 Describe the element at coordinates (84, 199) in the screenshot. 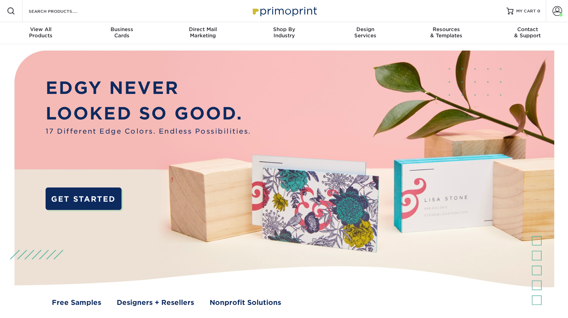

I see `a: GET STARTED` at that location.